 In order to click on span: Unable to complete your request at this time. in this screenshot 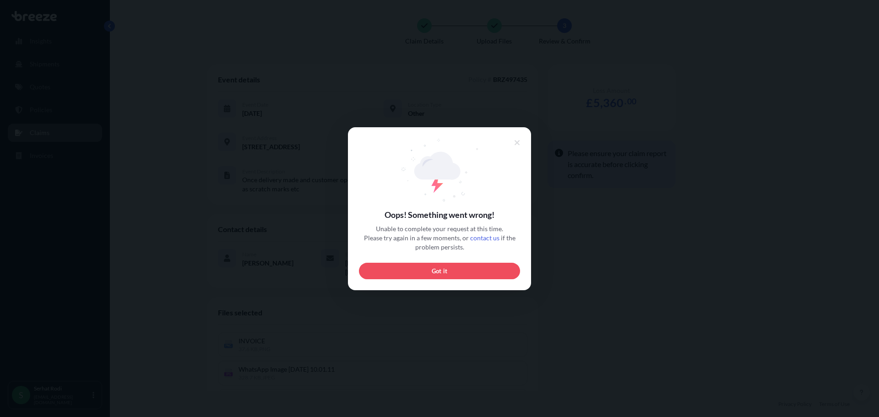, I will do `click(440, 229)`.